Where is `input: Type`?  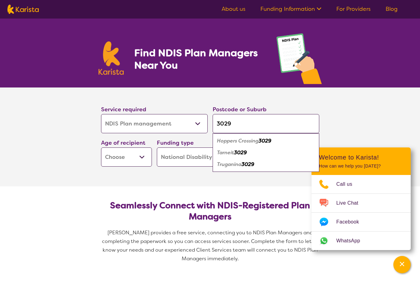
input: Type is located at coordinates (266, 124).